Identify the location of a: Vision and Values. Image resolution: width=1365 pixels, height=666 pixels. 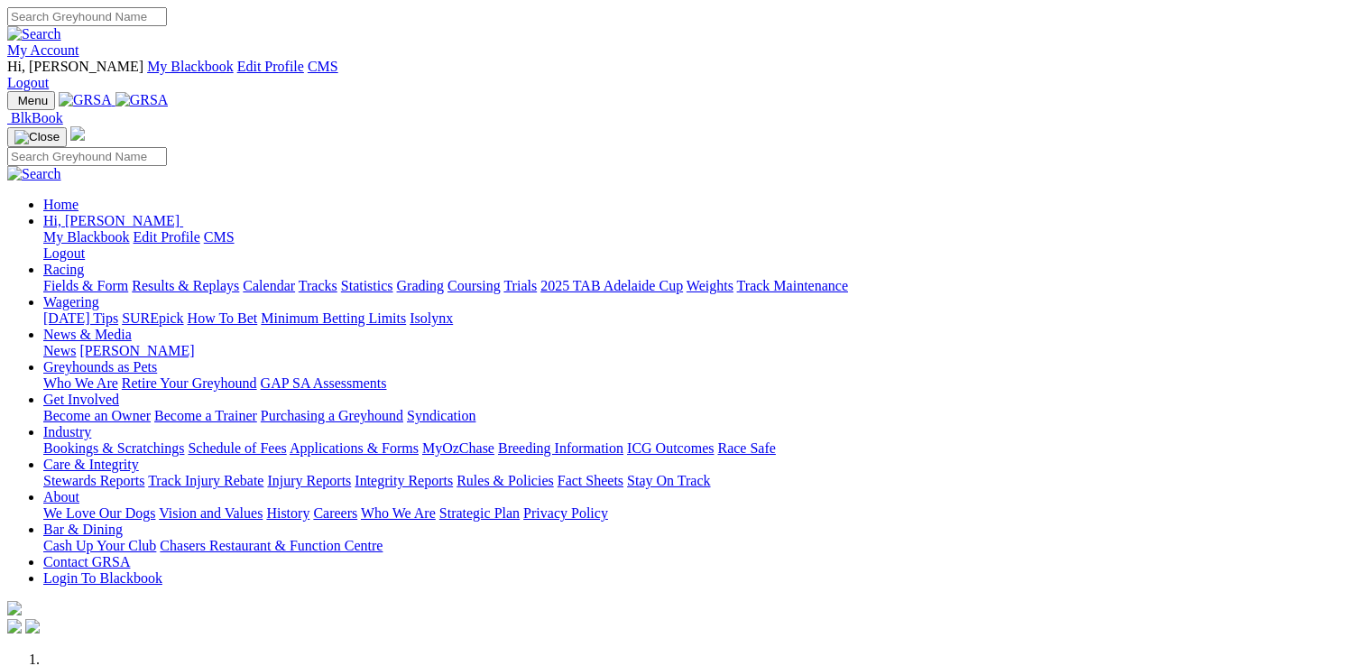
(210, 513).